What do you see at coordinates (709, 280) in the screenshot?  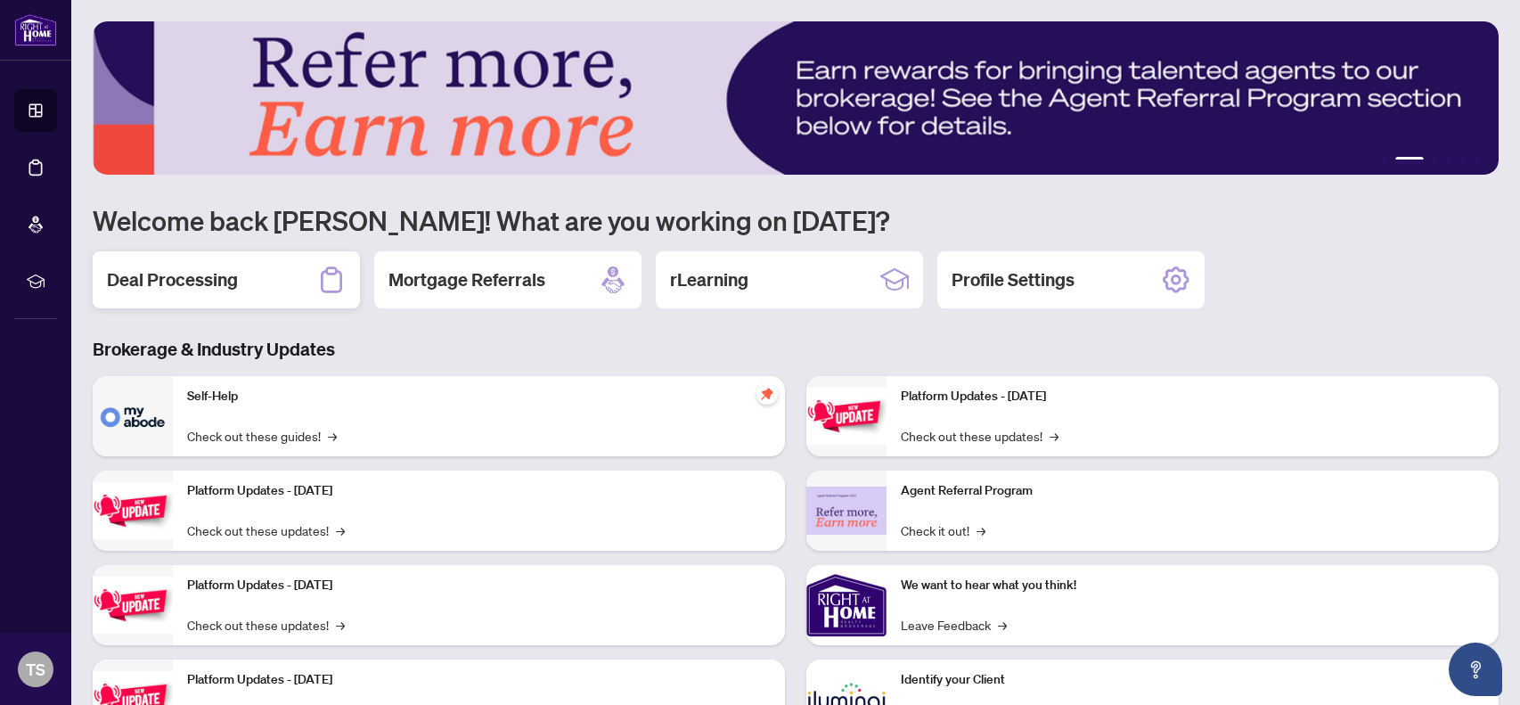 I see `h2: rLearning` at bounding box center [709, 280].